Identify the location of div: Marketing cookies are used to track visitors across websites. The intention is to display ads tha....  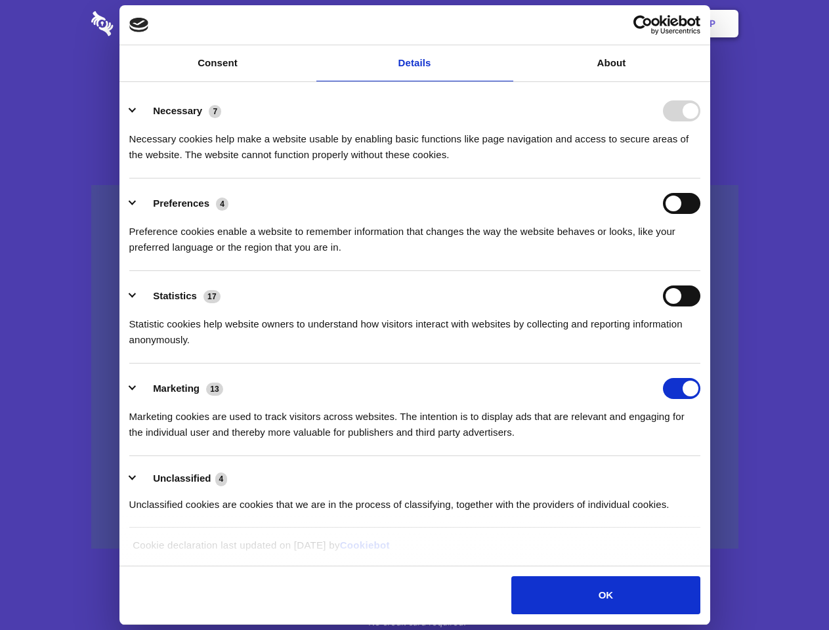
(415, 420).